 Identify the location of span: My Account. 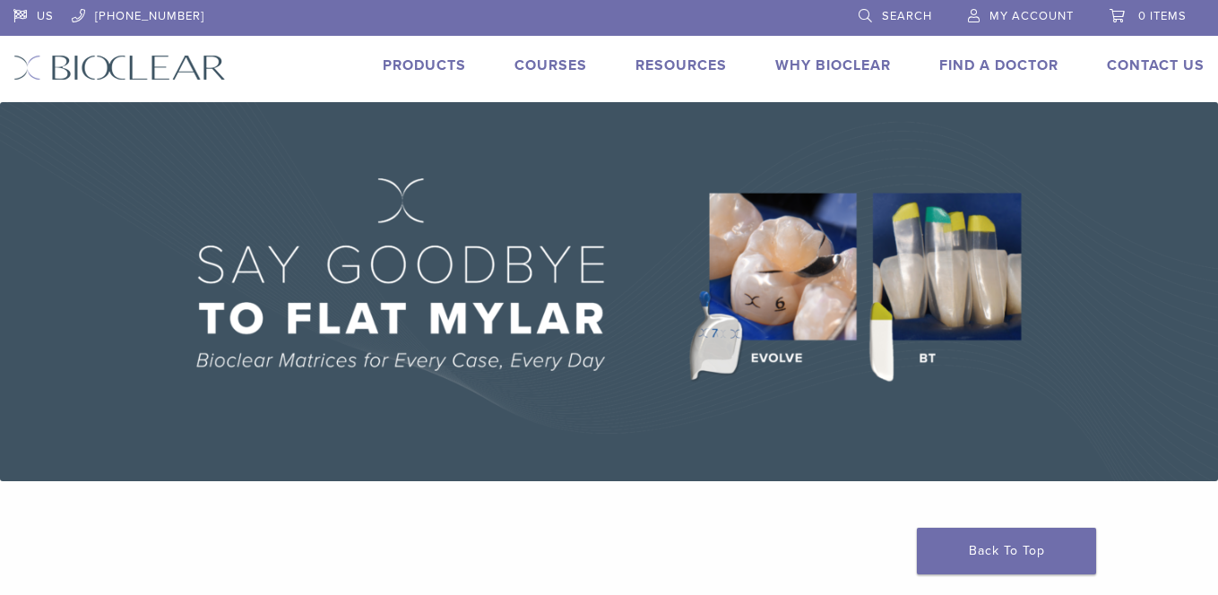
(1032, 16).